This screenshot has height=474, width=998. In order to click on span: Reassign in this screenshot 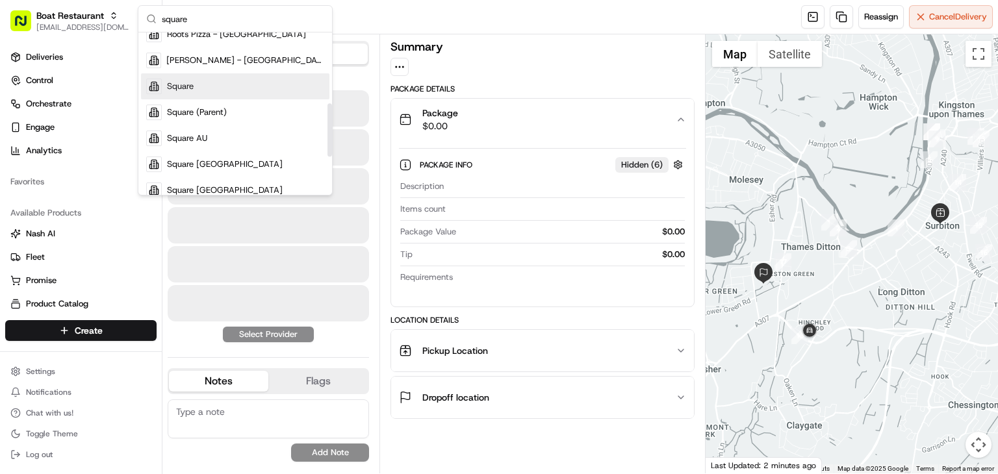, I will do `click(881, 17)`.